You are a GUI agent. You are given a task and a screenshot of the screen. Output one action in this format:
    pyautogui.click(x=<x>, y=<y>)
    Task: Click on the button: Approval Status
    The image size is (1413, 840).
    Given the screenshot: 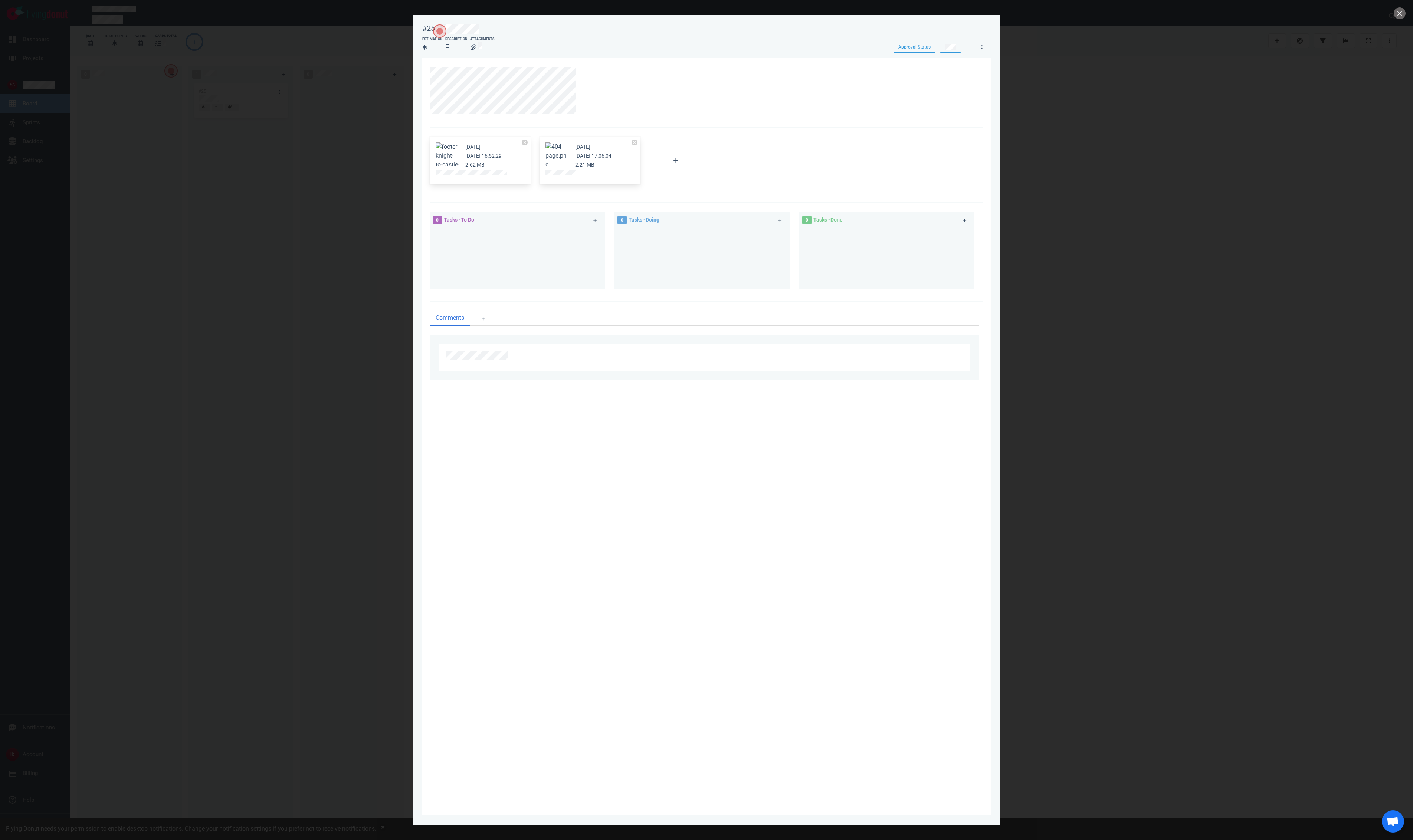 What is the action you would take?
    pyautogui.click(x=915, y=48)
    